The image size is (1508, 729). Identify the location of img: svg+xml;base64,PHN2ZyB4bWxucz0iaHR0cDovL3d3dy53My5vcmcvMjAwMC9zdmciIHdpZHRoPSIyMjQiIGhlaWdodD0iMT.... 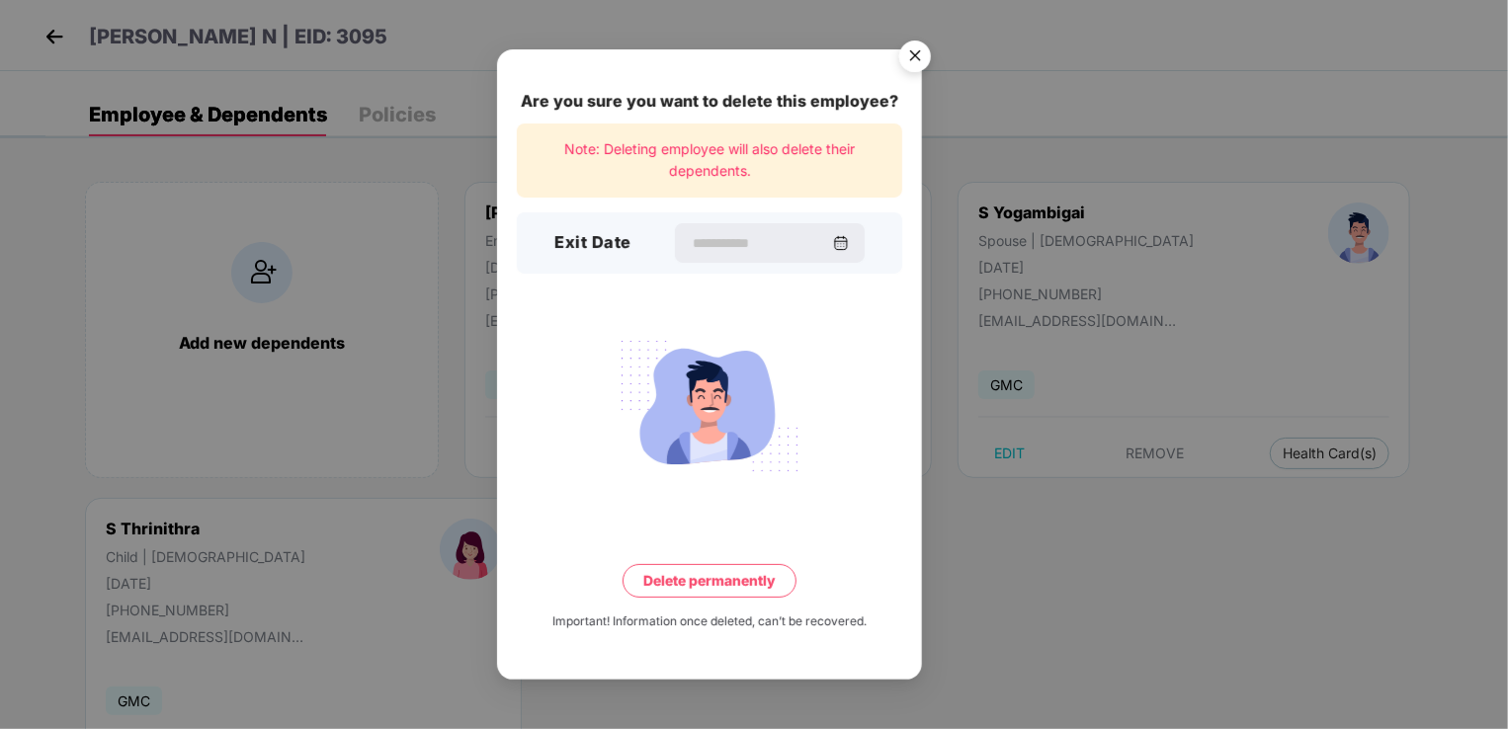
(710, 405).